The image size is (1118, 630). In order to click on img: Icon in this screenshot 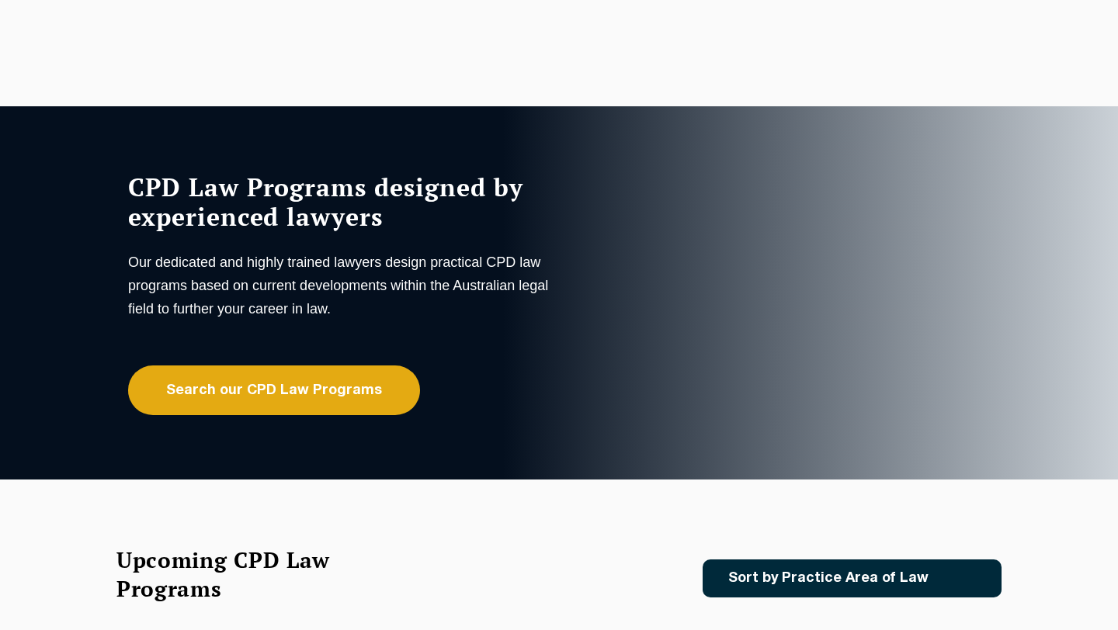, I will do `click(962, 578)`.